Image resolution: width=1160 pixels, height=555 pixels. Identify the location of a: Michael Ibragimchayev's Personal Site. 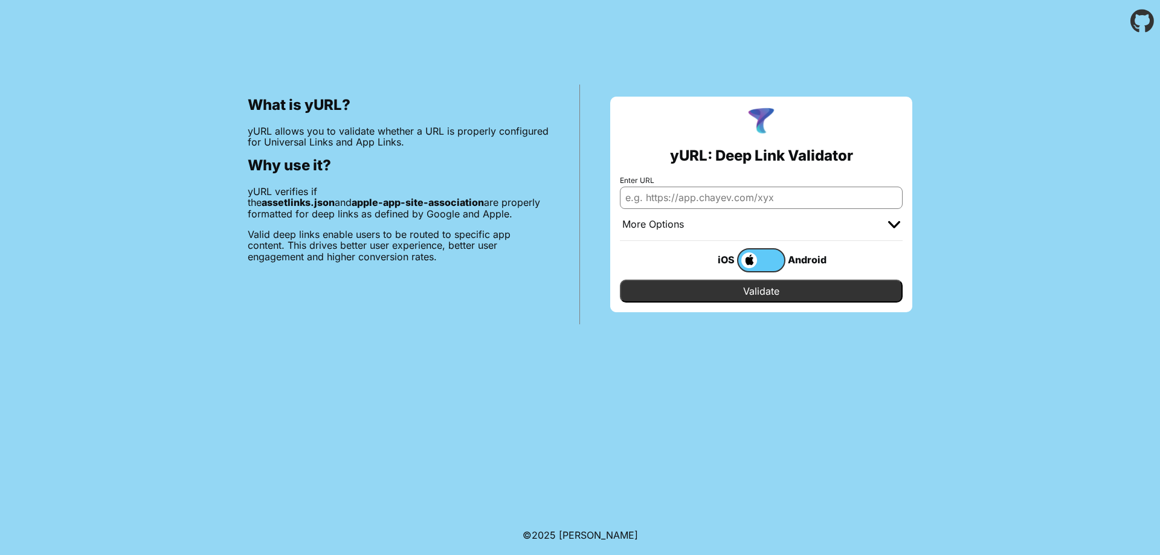
(598, 535).